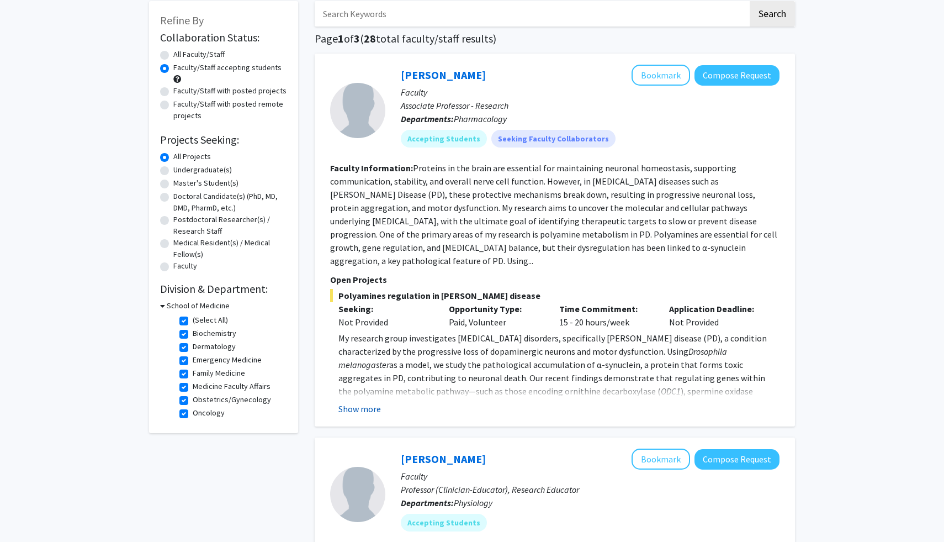  Describe the element at coordinates (198, 305) in the screenshot. I see `h3: School of Medicine` at that location.